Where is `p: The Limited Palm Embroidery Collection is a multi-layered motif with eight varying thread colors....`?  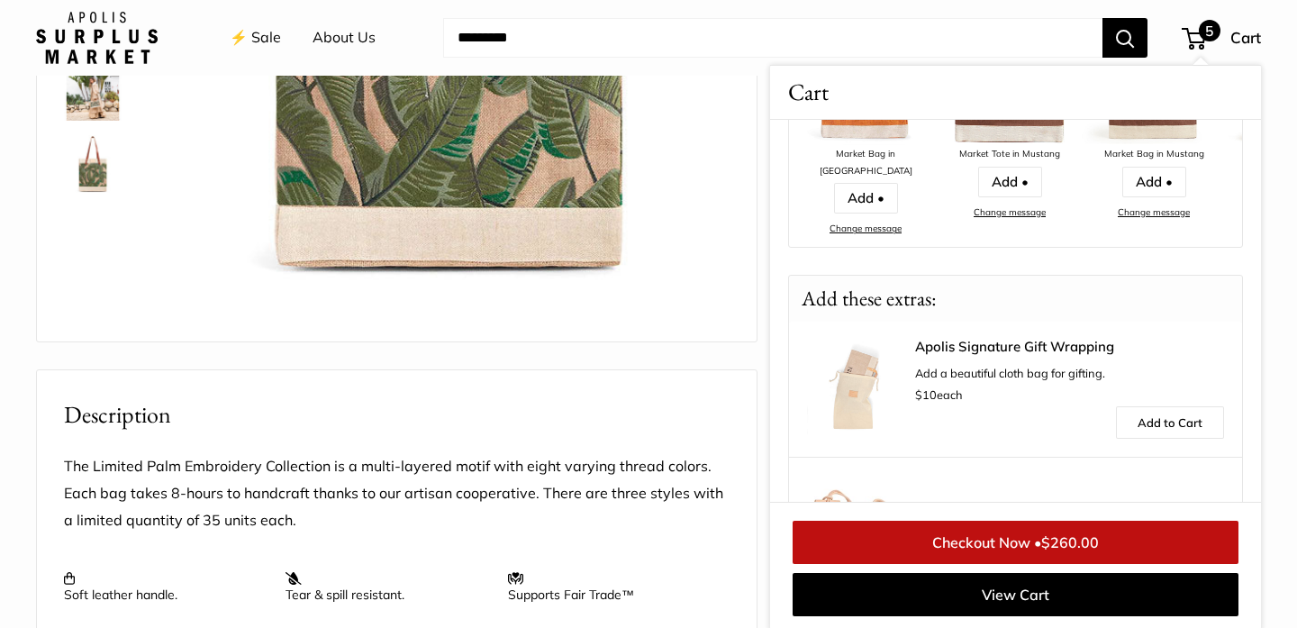
p: The Limited Palm Embroidery Collection is a multi-layered motif with eight varying thread colors.... is located at coordinates (396, 494).